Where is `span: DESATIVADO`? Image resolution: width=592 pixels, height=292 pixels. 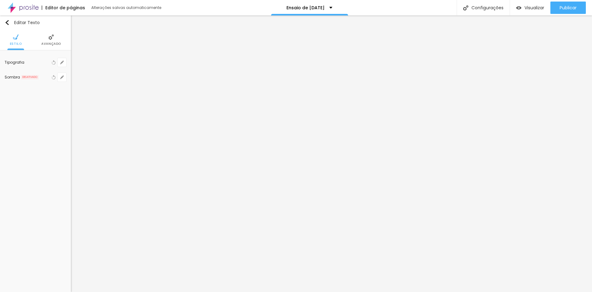
span: DESATIVADO is located at coordinates (30, 77).